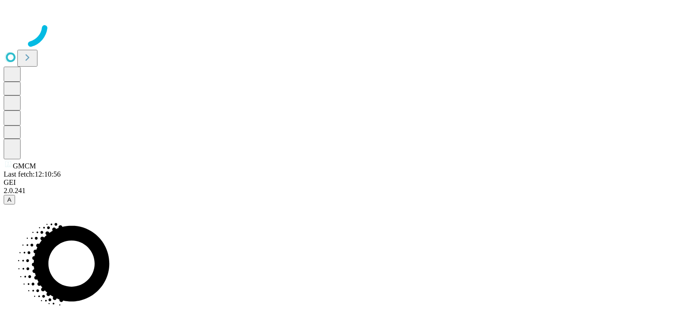 This screenshot has height=335, width=691. Describe the element at coordinates (9, 200) in the screenshot. I see `span: A` at that location.